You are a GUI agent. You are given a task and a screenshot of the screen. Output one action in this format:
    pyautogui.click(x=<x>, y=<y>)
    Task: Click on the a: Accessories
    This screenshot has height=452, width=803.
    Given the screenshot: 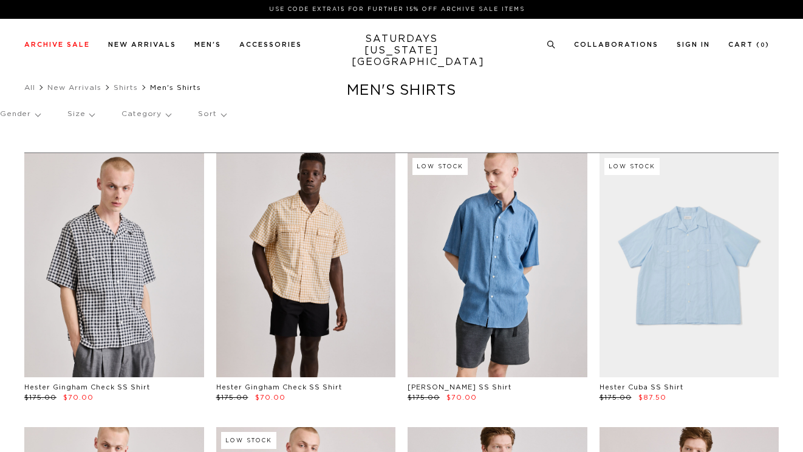 What is the action you would take?
    pyautogui.click(x=270, y=44)
    